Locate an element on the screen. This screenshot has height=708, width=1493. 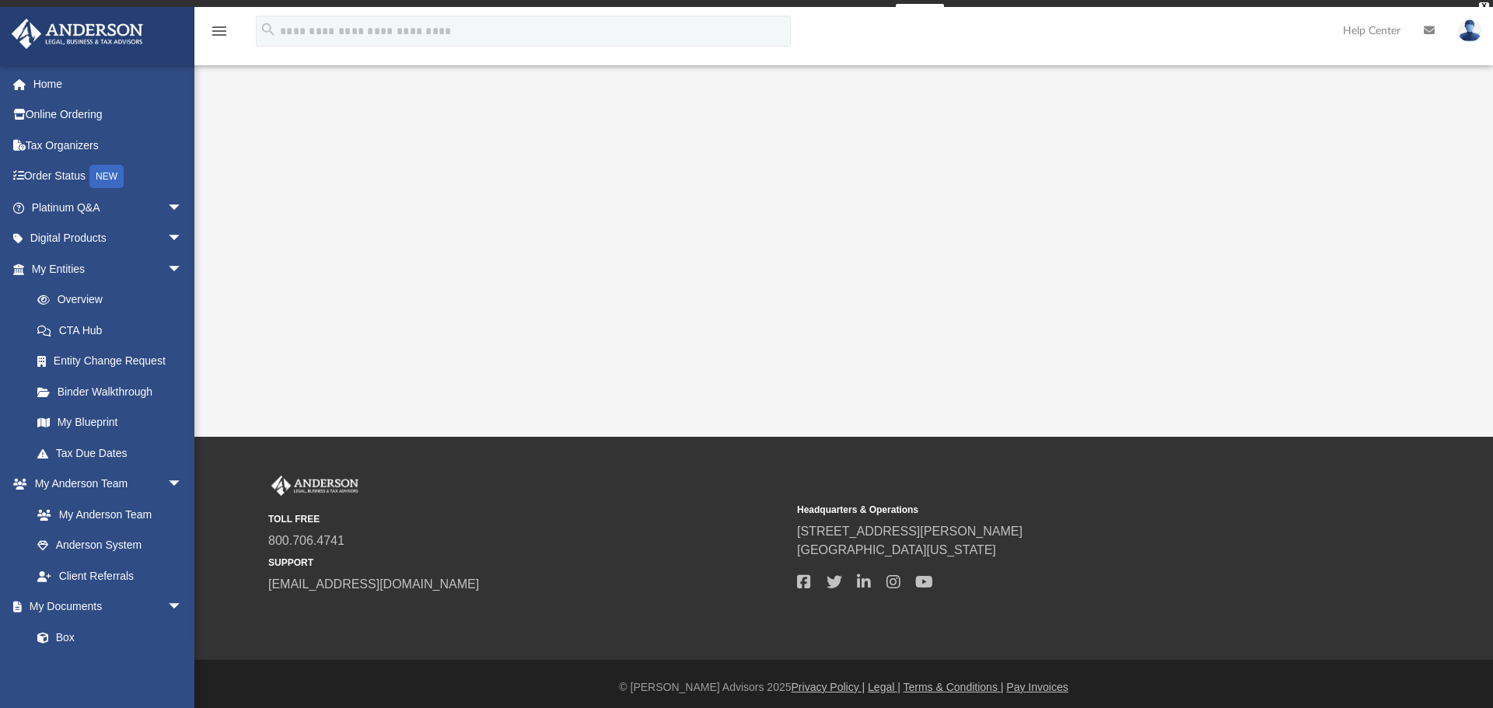
a: Meeting Minutes is located at coordinates (110, 669).